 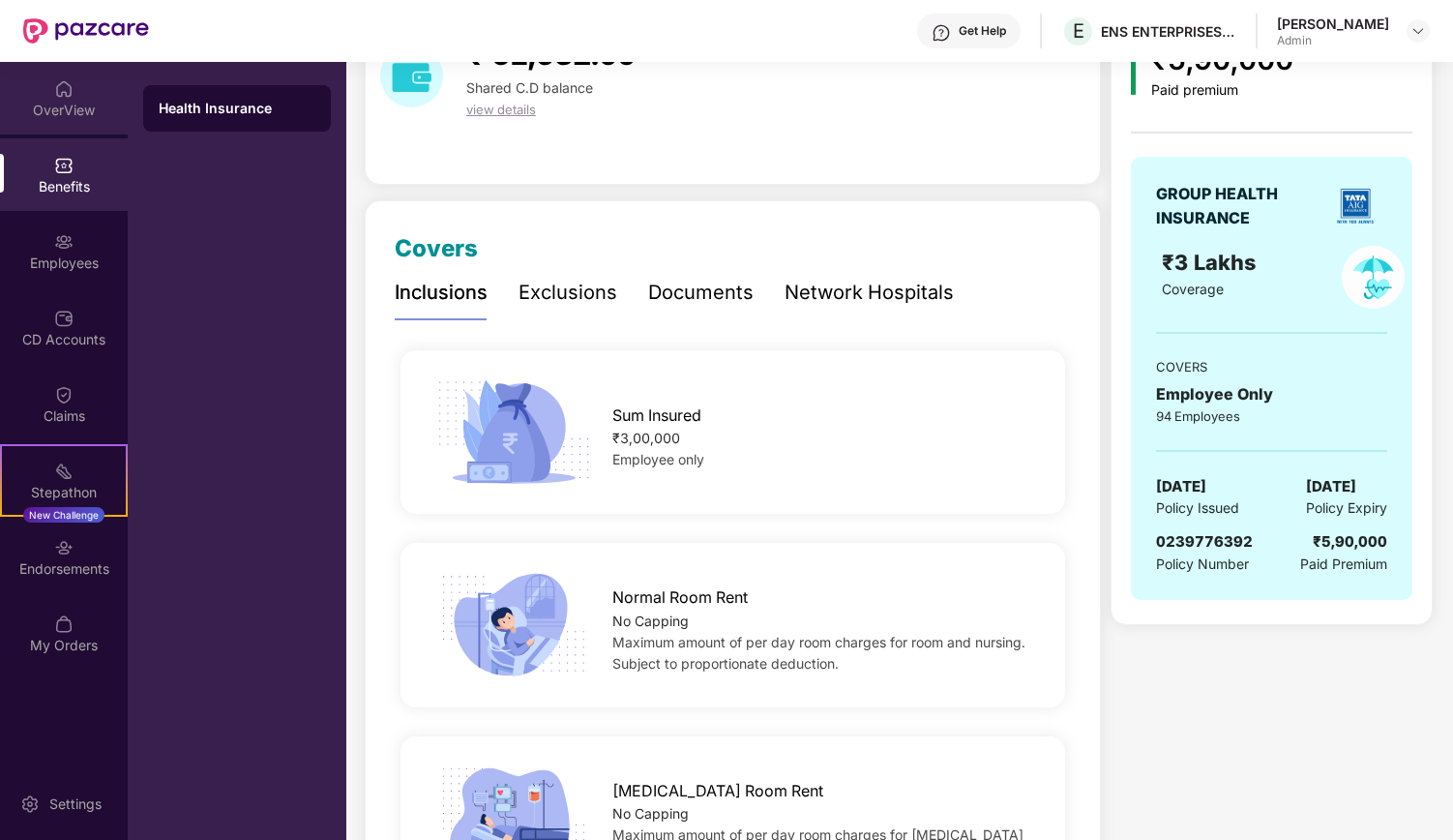 What do you see at coordinates (1079, 31) in the screenshot?
I see `span: E` at bounding box center [1079, 31].